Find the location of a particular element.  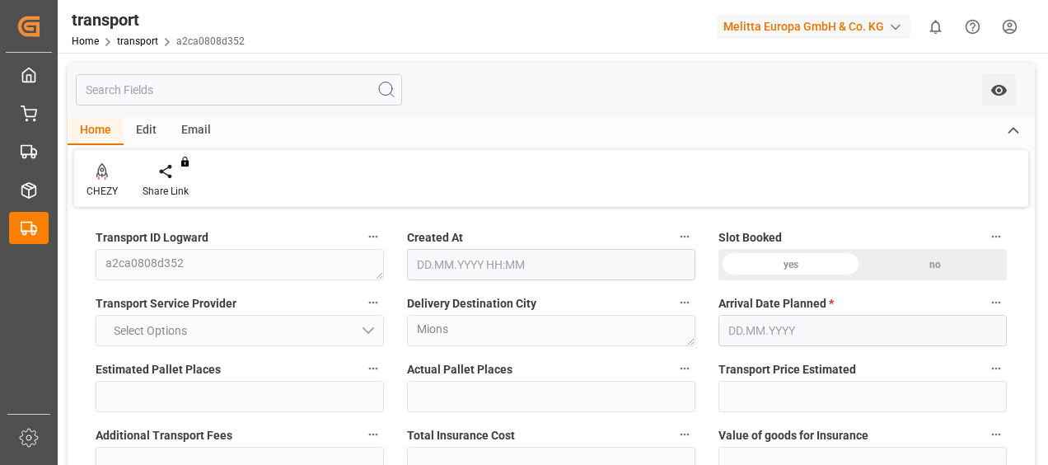

button: Slot Booked is located at coordinates (996, 237).